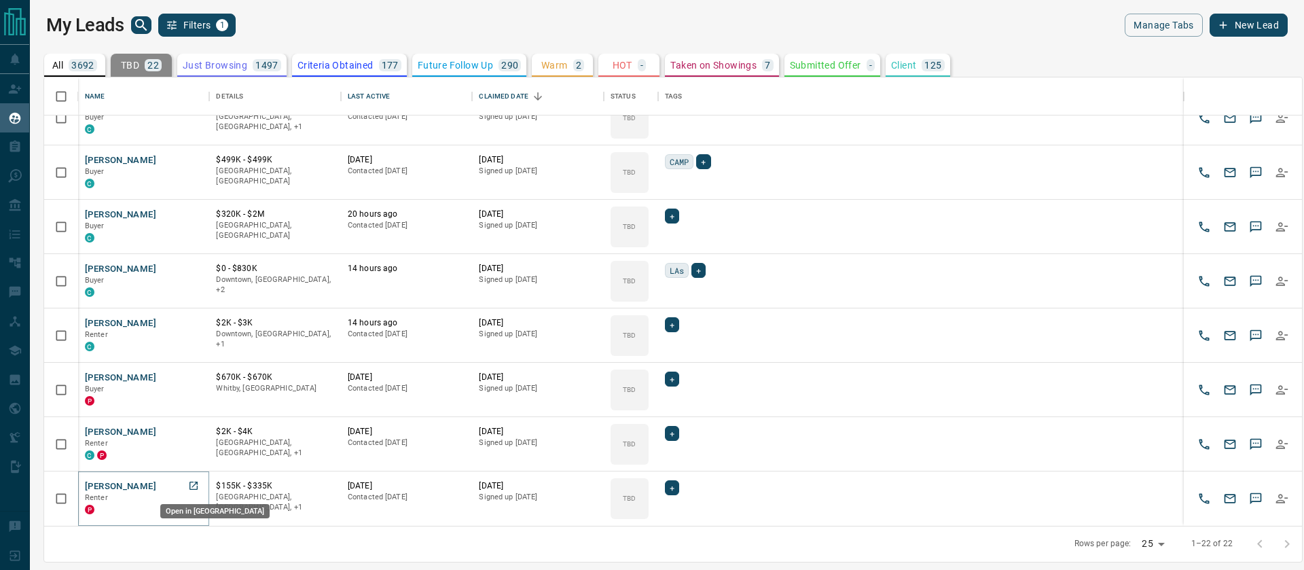 This screenshot has height=570, width=1304. Describe the element at coordinates (579, 65) in the screenshot. I see `p: 2` at that location.